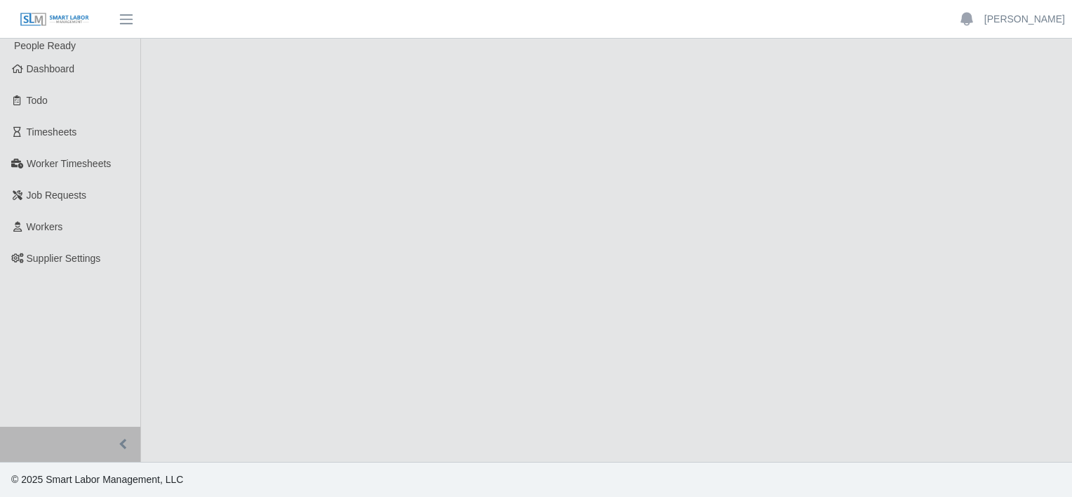  I want to click on span: © 2025 Smart Labor Management, LLC, so click(97, 479).